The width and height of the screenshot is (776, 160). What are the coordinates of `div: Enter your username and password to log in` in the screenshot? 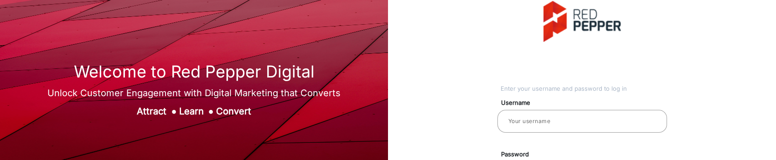 It's located at (583, 89).